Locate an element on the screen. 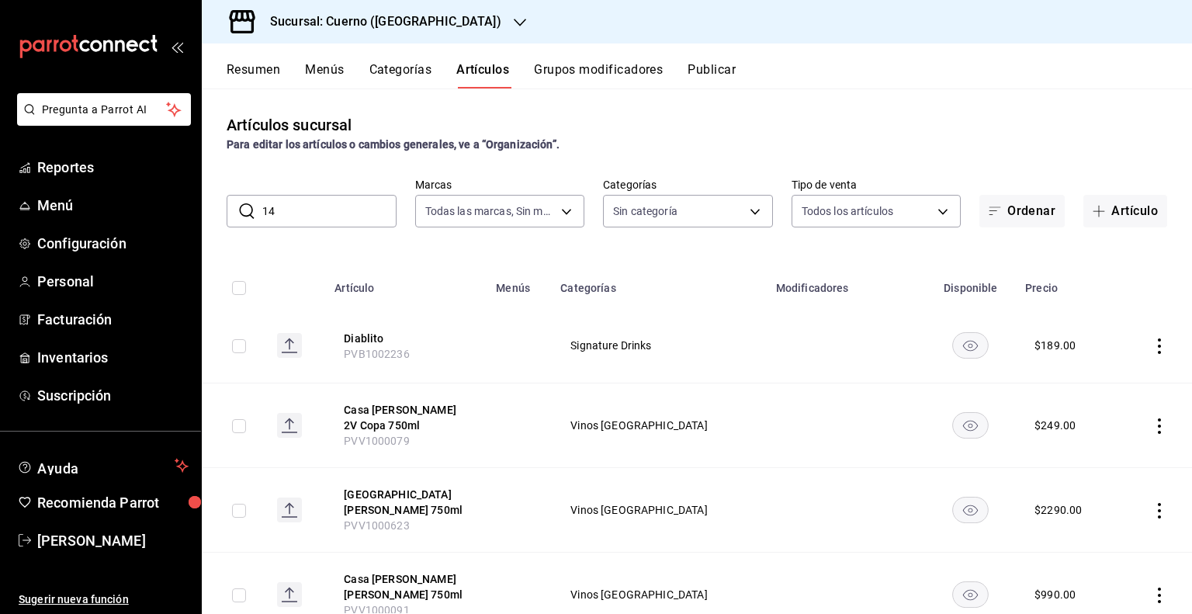 Image resolution: width=1192 pixels, height=614 pixels. span: Facturación is located at coordinates (113, 319).